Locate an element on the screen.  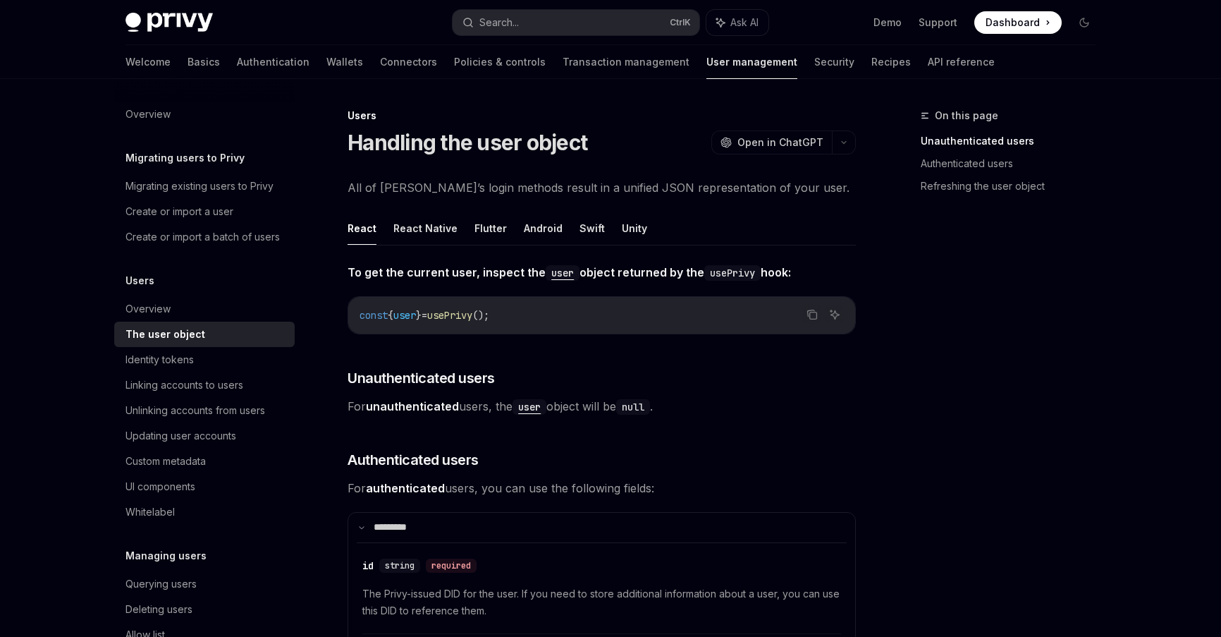
div: Migrating existing users to Privy is located at coordinates (199, 186).